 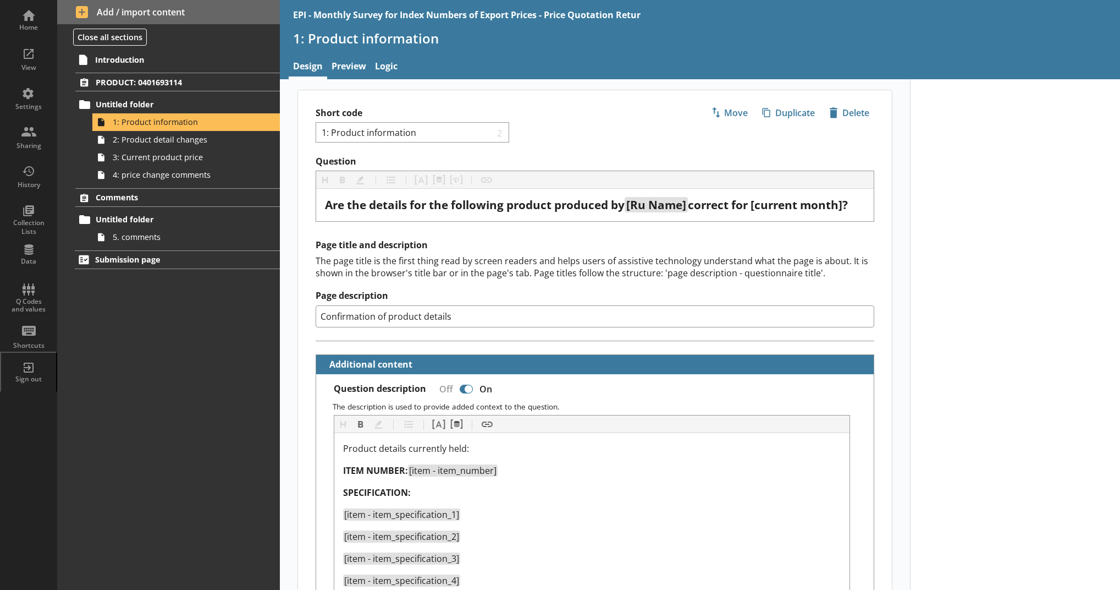 I want to click on button: Delete, so click(x=849, y=113).